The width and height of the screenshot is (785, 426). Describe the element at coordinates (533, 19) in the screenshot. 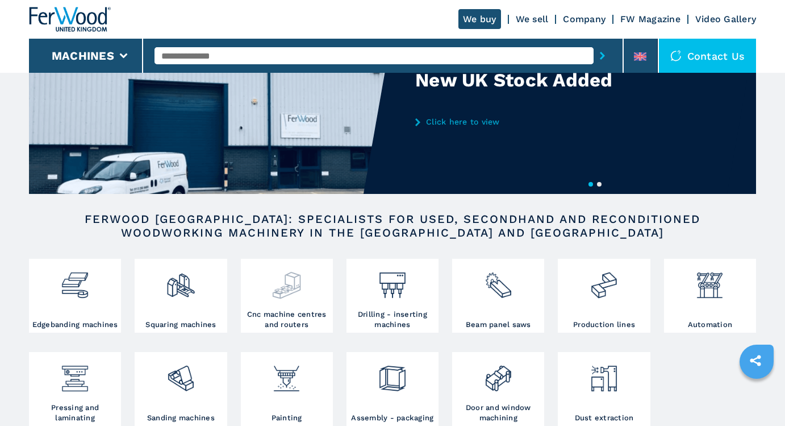

I see `a: We sell` at that location.